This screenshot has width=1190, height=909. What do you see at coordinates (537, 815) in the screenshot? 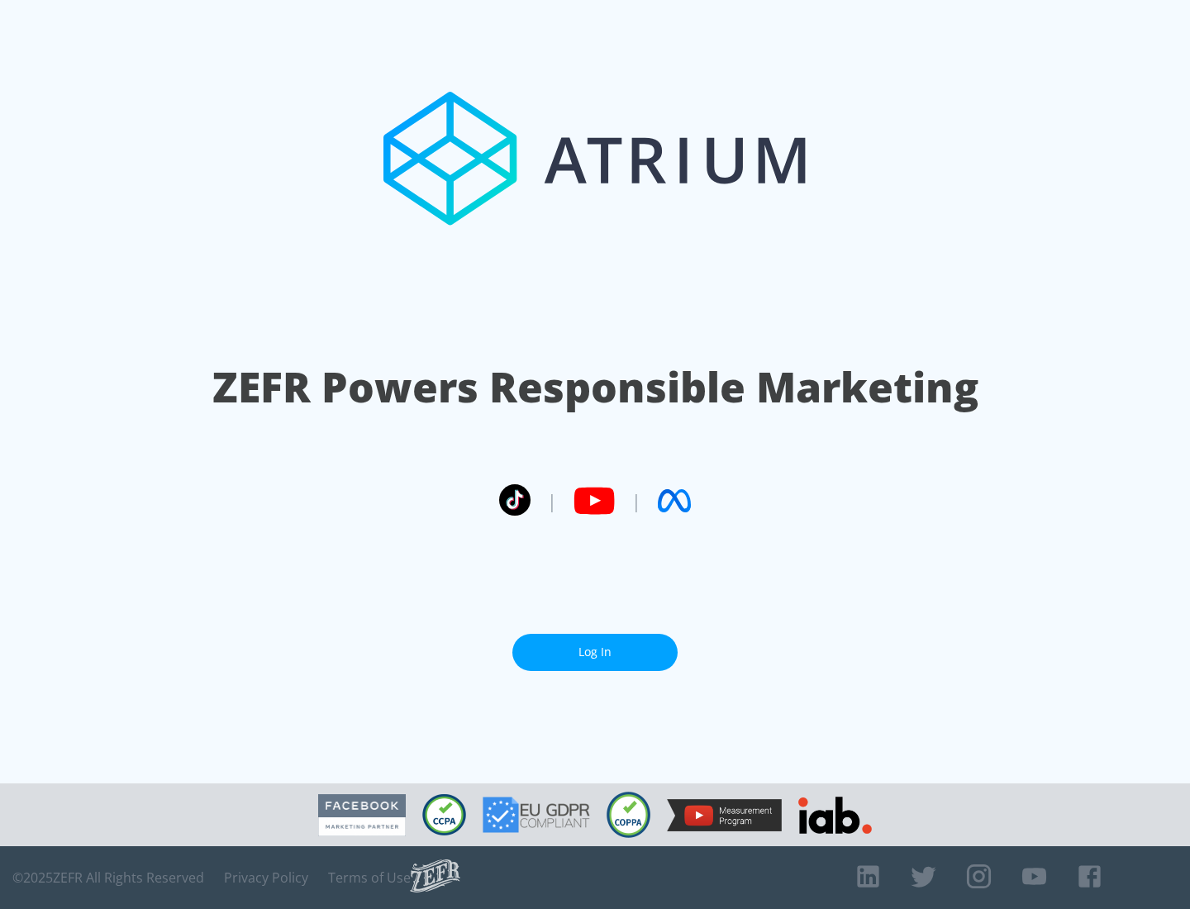
I see `img: GDPR Compliant` at bounding box center [537, 815].